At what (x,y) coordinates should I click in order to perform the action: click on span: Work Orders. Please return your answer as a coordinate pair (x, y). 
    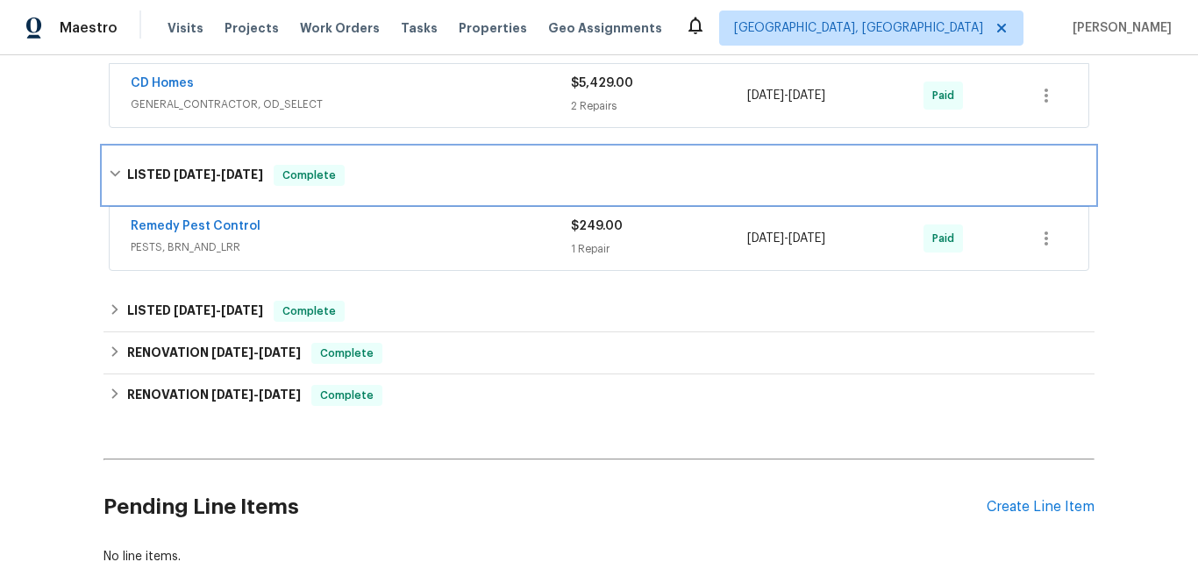
    Looking at the image, I should click on (339, 28).